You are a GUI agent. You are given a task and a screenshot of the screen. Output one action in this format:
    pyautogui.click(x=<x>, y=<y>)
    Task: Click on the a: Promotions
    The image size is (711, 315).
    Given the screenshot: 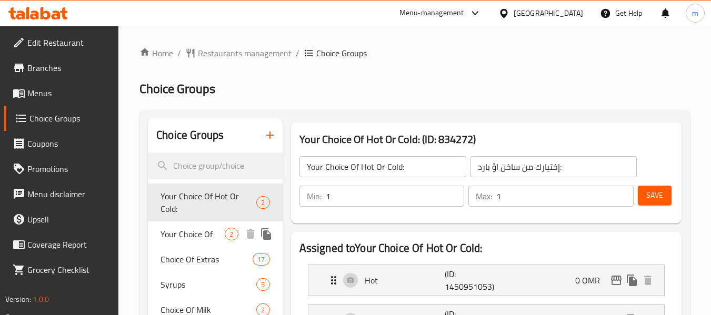 What is the action you would take?
    pyautogui.click(x=62, y=169)
    